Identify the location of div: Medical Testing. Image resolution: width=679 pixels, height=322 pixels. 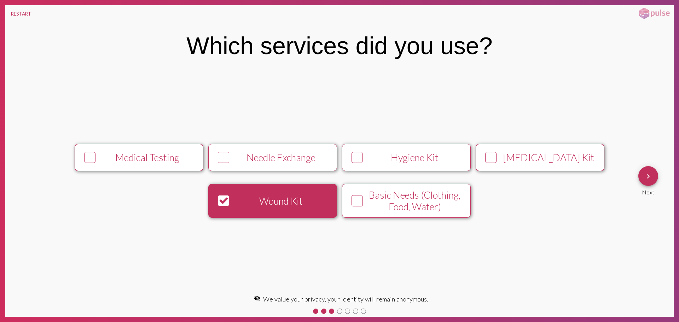
(147, 157).